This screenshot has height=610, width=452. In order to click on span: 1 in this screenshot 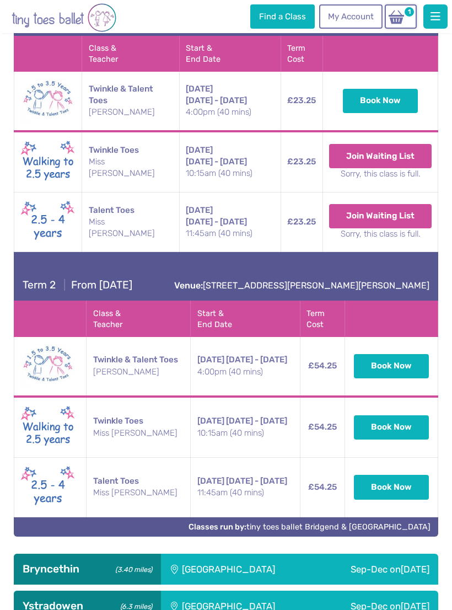, I will do `click(409, 12)`.